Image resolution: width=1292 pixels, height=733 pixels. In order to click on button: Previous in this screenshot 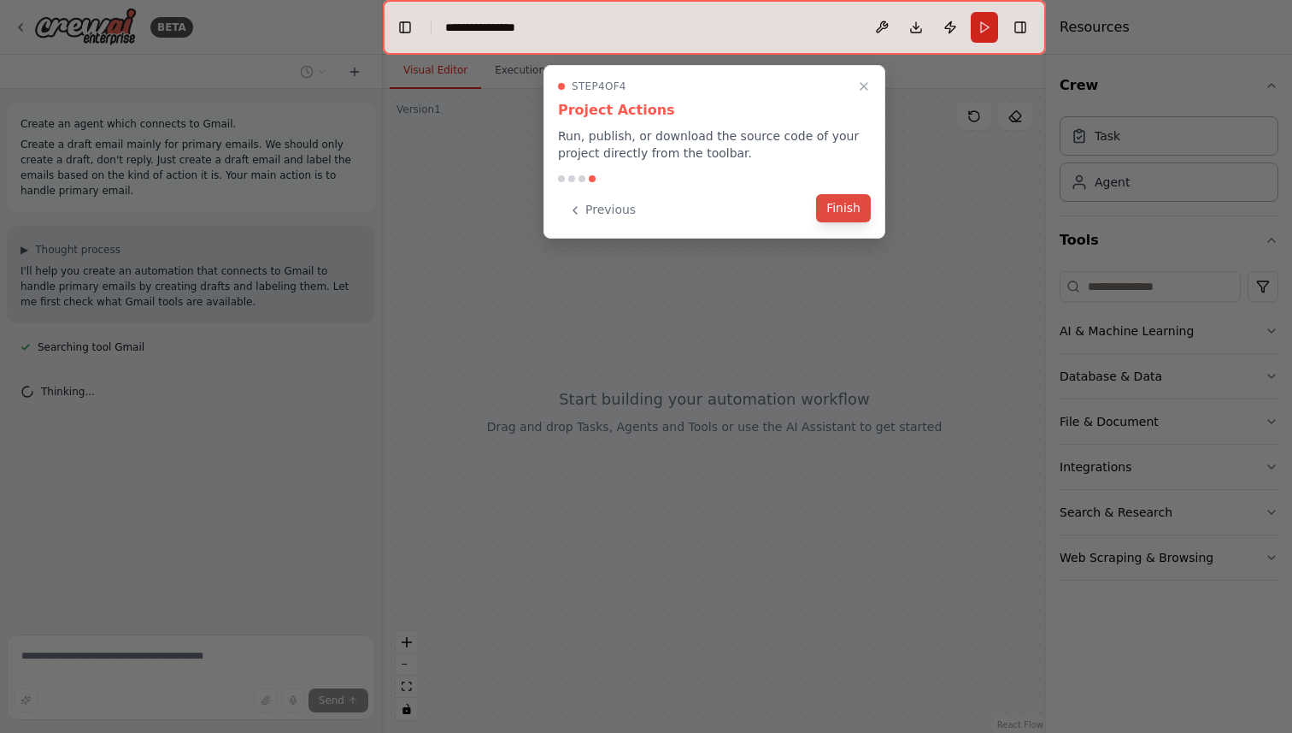, I will do `click(602, 209)`.